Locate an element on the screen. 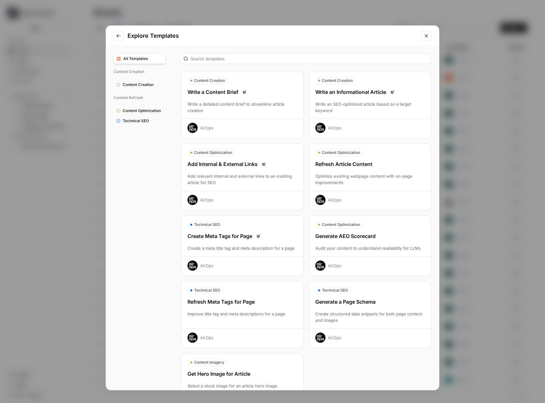 This screenshot has height=403, width=545. div: Audit your content to understand readability for LLMs is located at coordinates (370, 248).